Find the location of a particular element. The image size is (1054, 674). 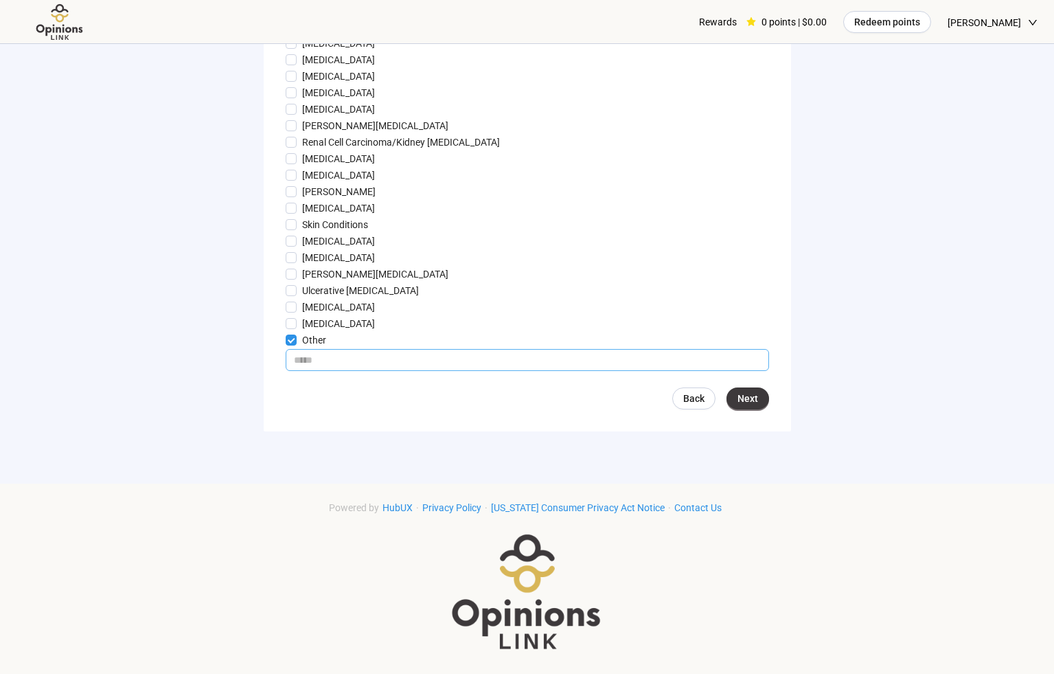

span: Back is located at coordinates (694, 398).